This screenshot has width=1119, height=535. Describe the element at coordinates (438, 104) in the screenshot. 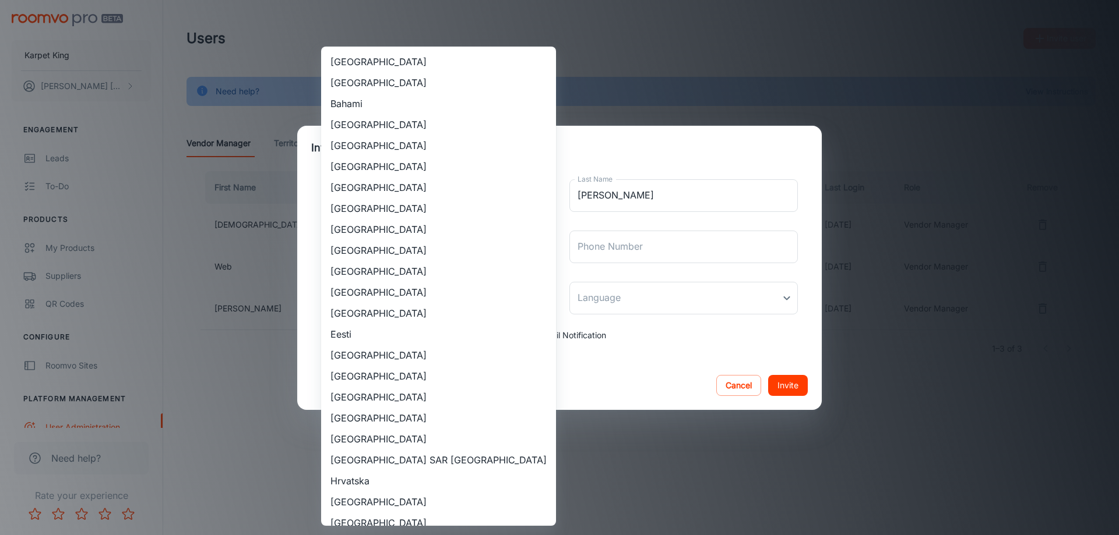

I see `li: Bahami` at that location.